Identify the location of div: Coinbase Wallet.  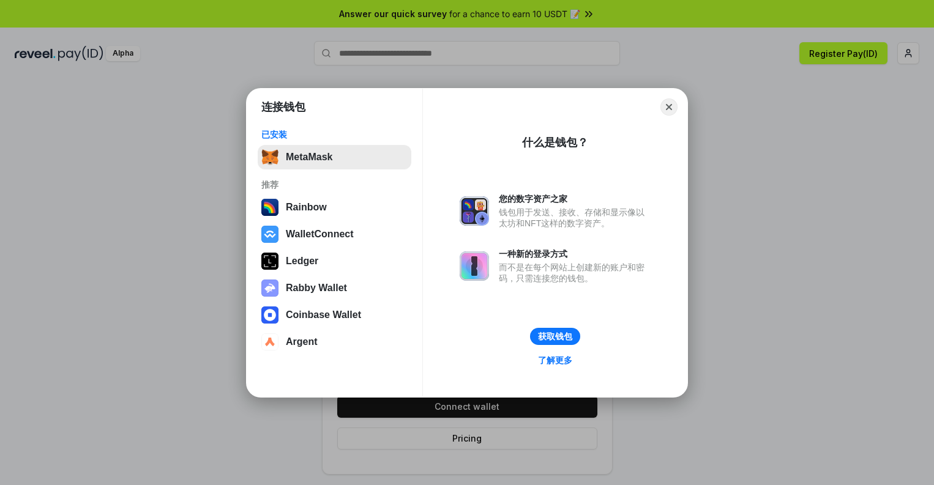
(323, 315).